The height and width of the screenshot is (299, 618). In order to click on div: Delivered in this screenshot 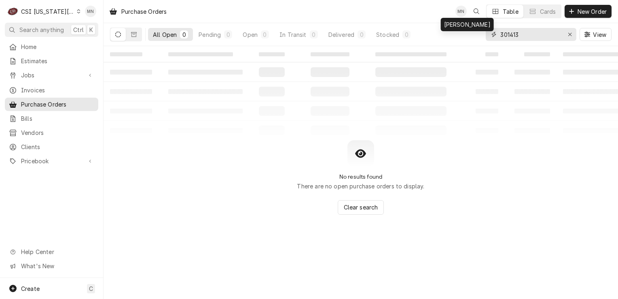, I will do `click(341, 34)`.